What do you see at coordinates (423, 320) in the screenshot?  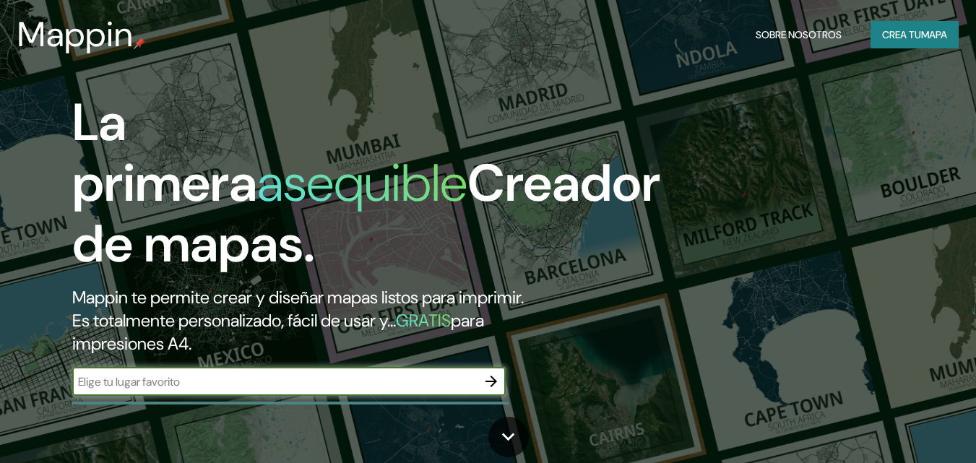 I see `font: GRATIS` at bounding box center [423, 320].